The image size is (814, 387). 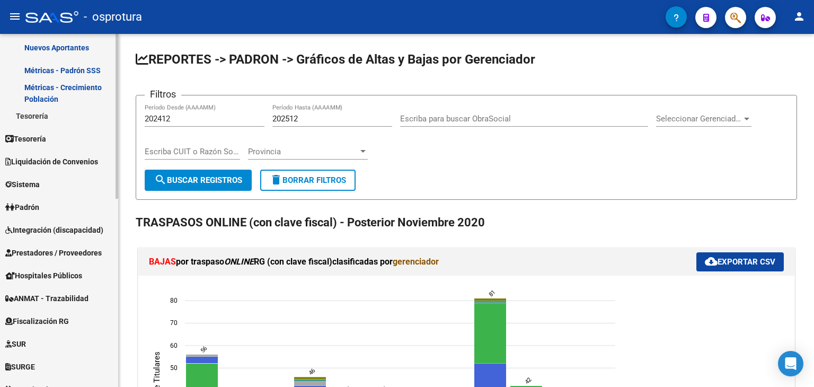 I want to click on path: 202508 G01 - Galeno 1, so click(x=490, y=299).